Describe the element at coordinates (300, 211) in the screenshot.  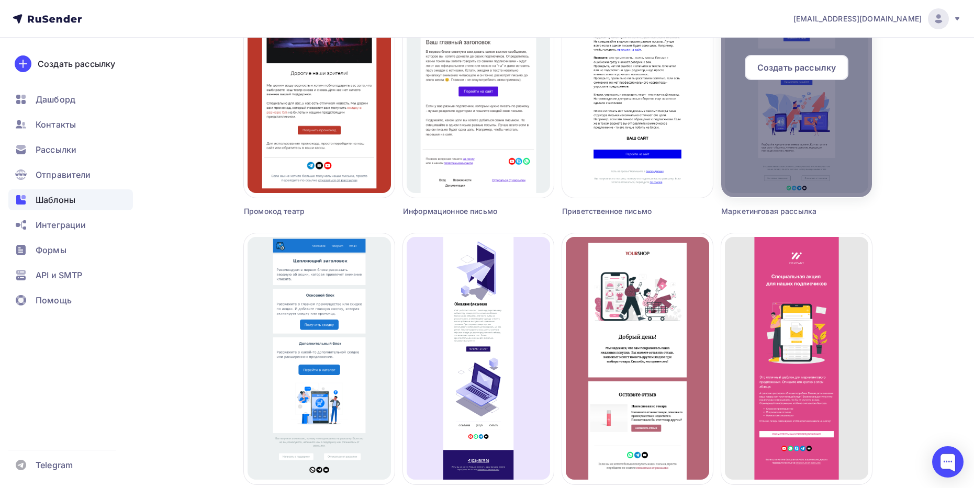
I see `div: Промокод театр` at that location.